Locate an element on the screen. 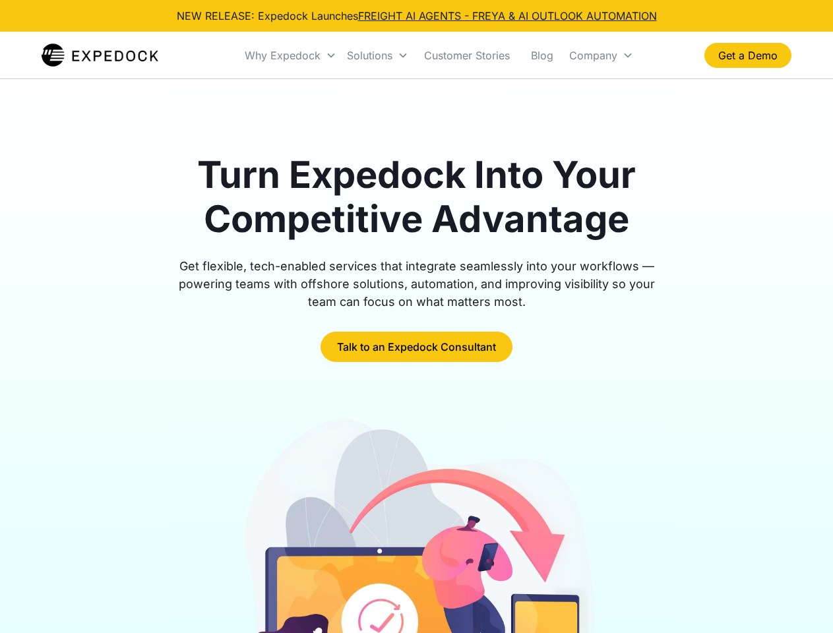 The image size is (833, 633). div: Chat Widget is located at coordinates (800, 602).